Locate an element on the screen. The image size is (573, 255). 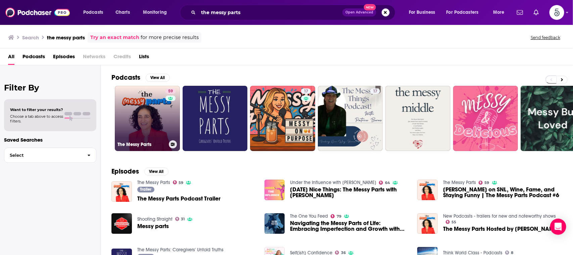
h3: the messy parts is located at coordinates (66, 37).